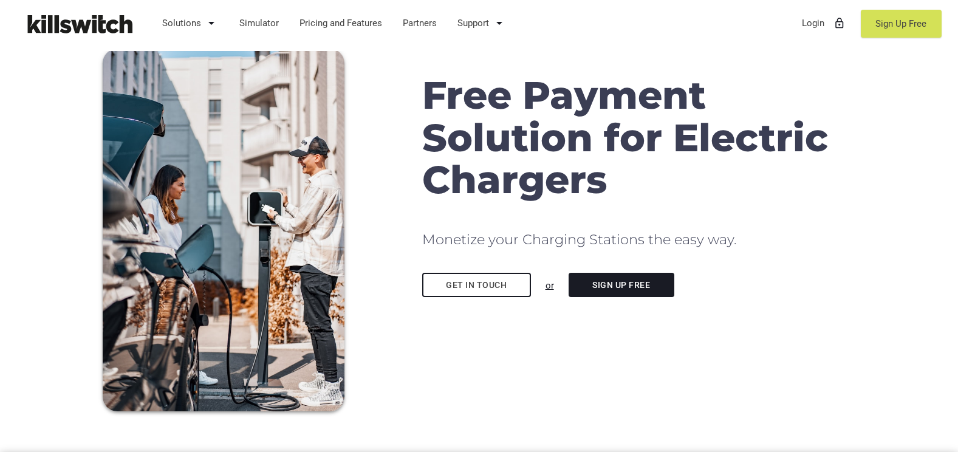 Image resolution: width=958 pixels, height=452 pixels. I want to click on img: Couple charging EV with mobile payments, so click(223, 230).